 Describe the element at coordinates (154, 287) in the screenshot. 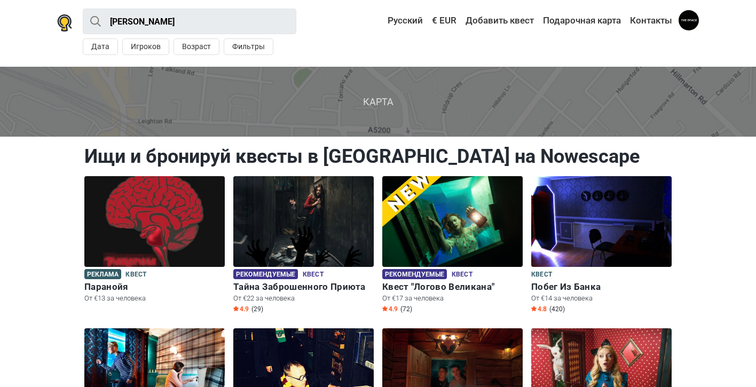

I see `h6: Паранойя` at that location.